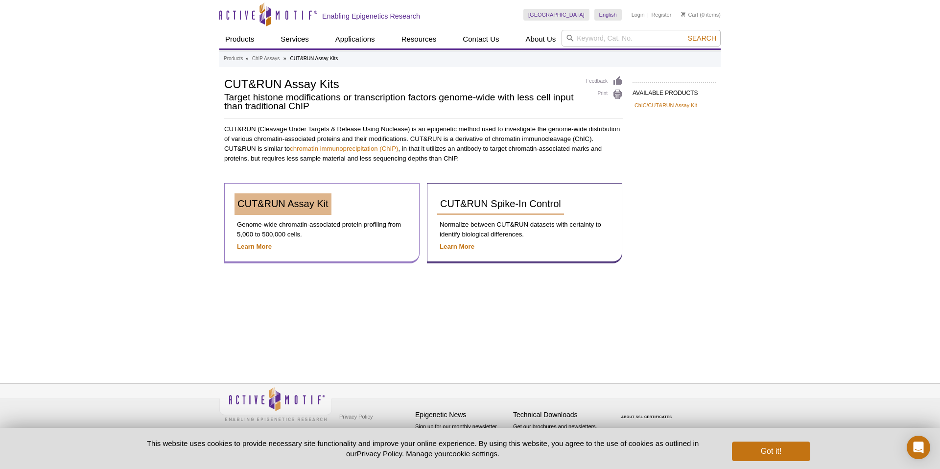 The image size is (940, 469). What do you see at coordinates (701, 15) in the screenshot?
I see `li: (0 items)` at bounding box center [701, 15].